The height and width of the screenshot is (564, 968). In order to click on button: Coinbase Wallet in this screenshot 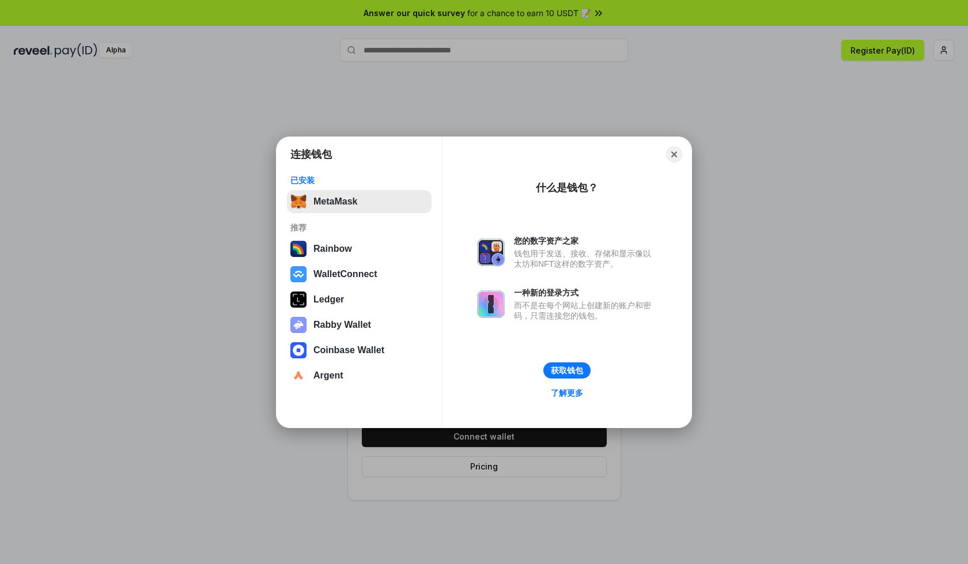, I will do `click(359, 350)`.